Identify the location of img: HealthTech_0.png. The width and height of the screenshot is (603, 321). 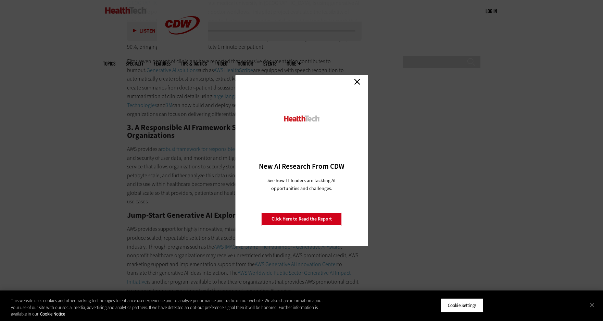
(301, 118).